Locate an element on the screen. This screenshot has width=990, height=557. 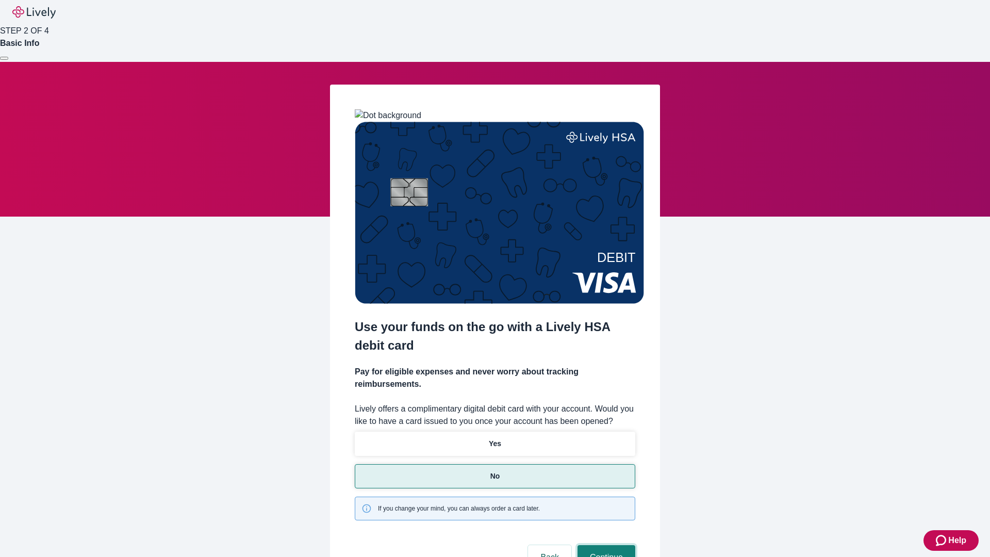
img: Debit card is located at coordinates (499, 212).